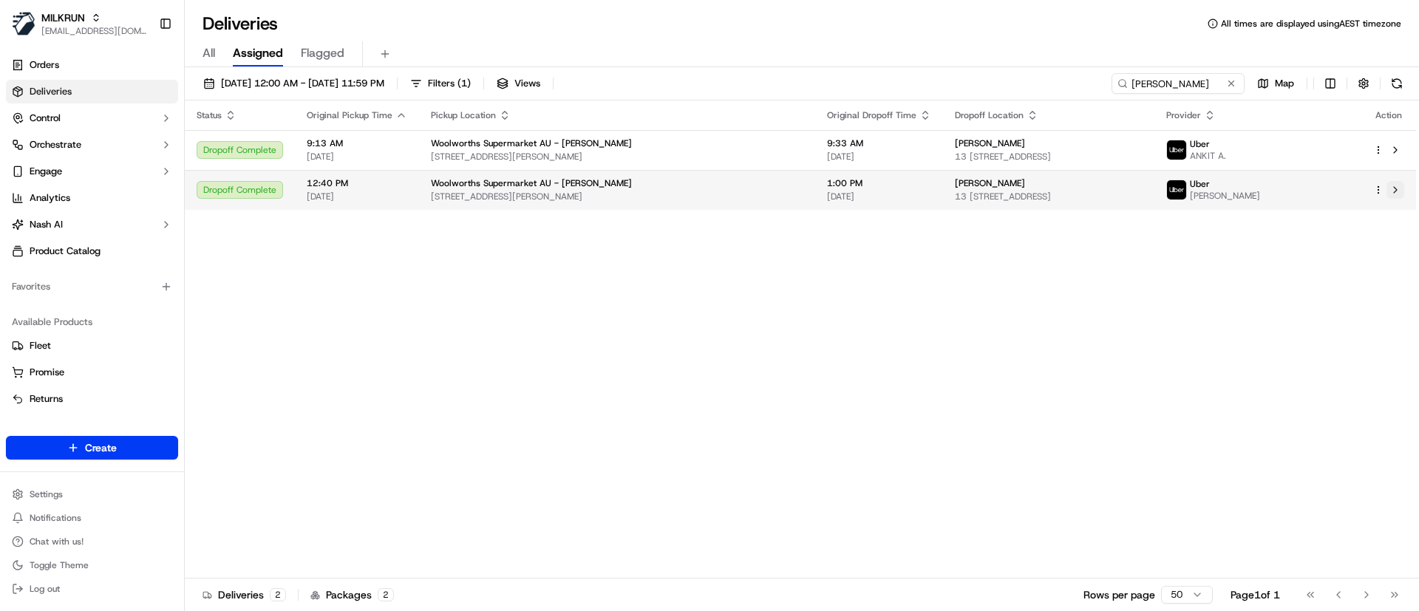  Describe the element at coordinates (92, 518) in the screenshot. I see `button: Notifications` at that location.